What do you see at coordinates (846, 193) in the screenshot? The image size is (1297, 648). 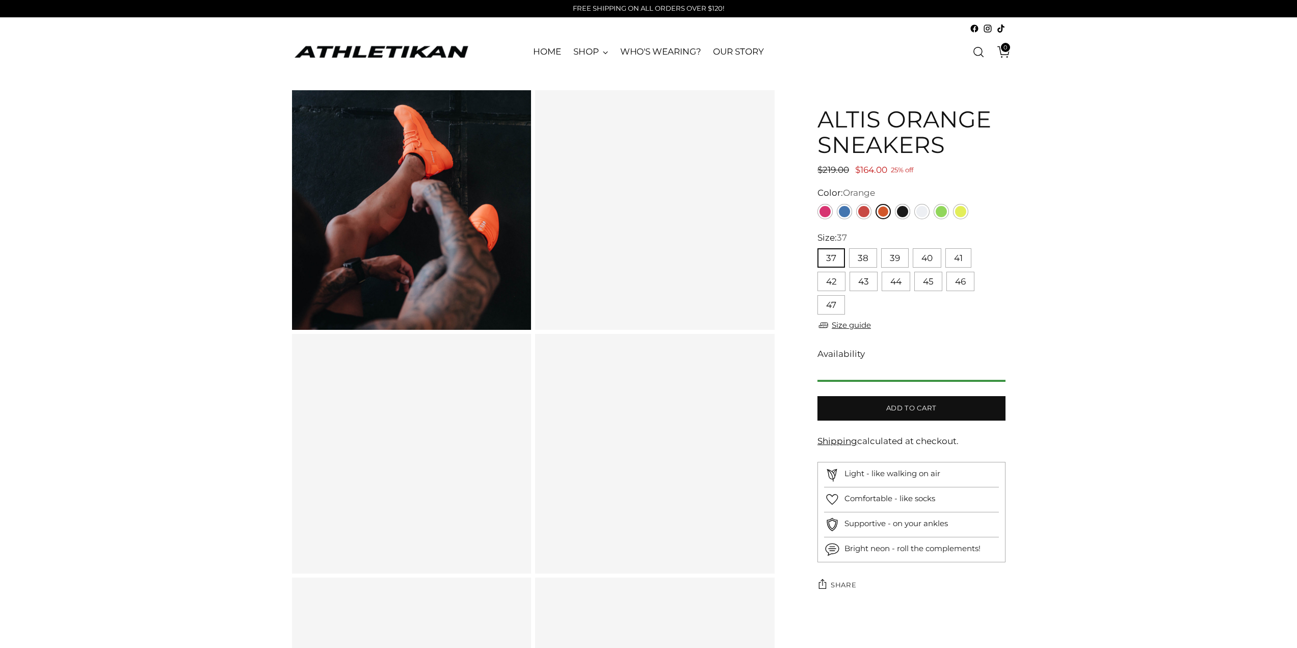 I see `label: Color:` at bounding box center [846, 193].